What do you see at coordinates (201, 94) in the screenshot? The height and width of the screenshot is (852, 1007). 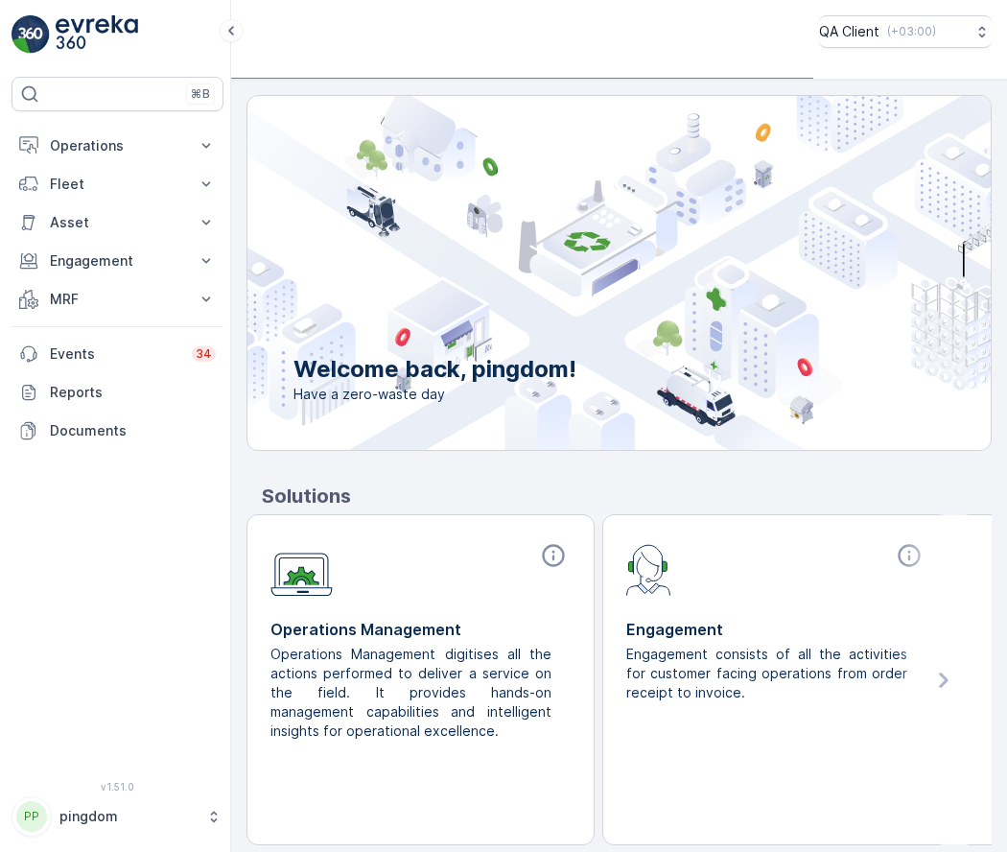 I see `p: ⌘B` at bounding box center [201, 94].